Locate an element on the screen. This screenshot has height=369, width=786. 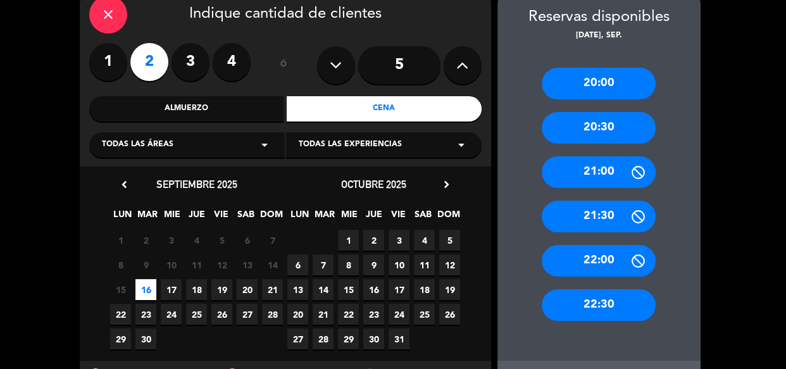
span: 31 is located at coordinates (399, 339).